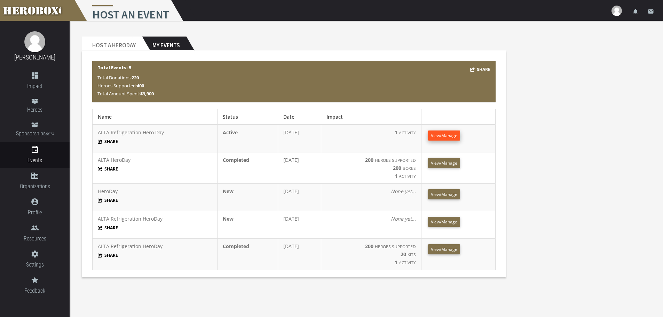  What do you see at coordinates (114, 68) in the screenshot?
I see `b: Total Events: 5` at bounding box center [114, 68].